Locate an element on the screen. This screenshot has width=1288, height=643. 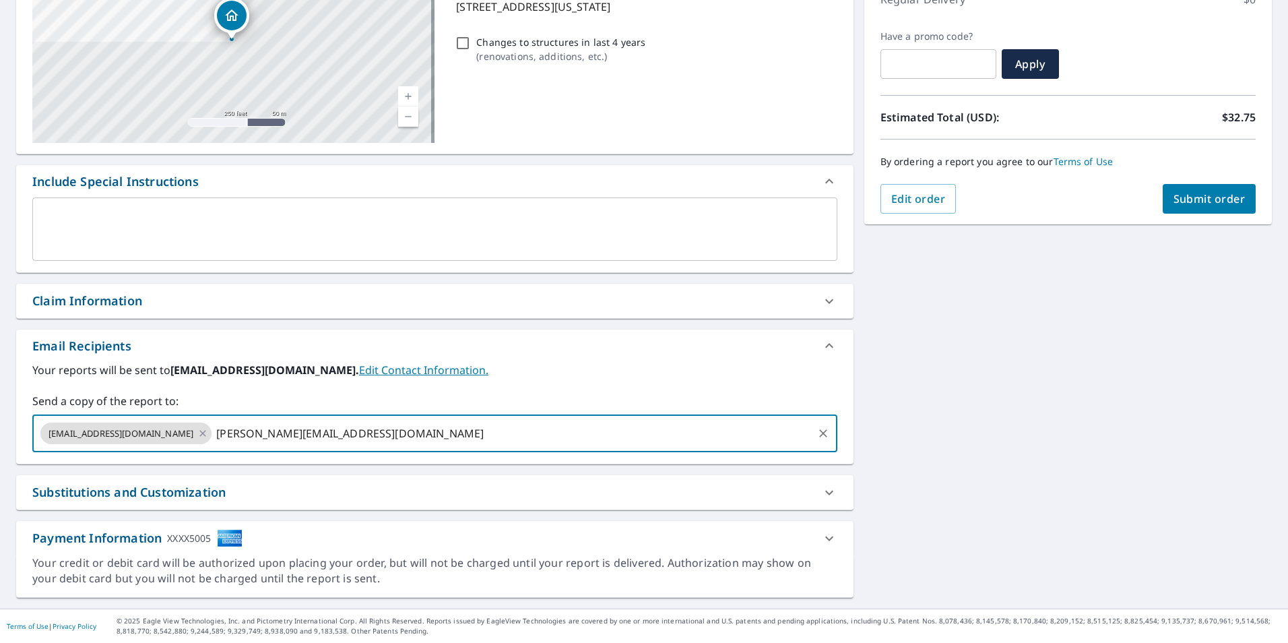
div: Your credit or debit card will be authorized upon placing your order, but will not be charged unt... is located at coordinates (434, 570).